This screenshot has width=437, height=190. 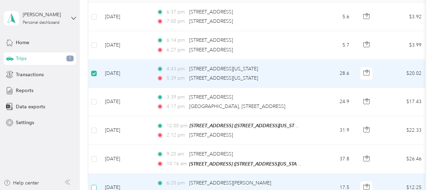 What do you see at coordinates (176, 183) in the screenshot?
I see `span: 6:20 pm` at bounding box center [176, 183].